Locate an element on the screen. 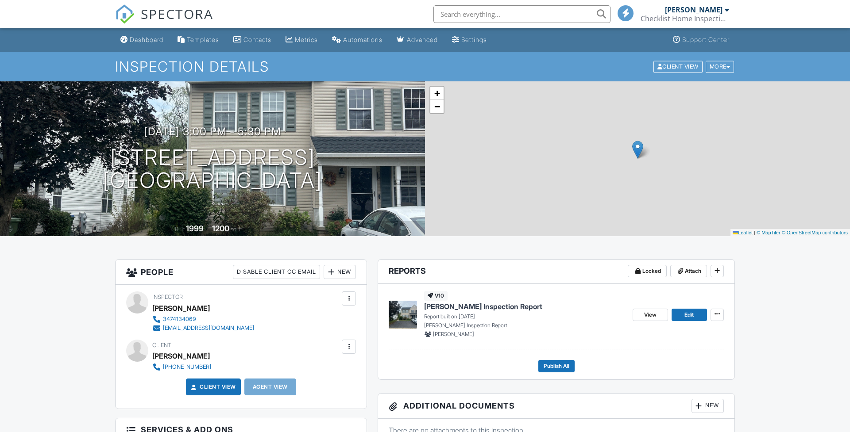  div: Metrics is located at coordinates (306, 39).